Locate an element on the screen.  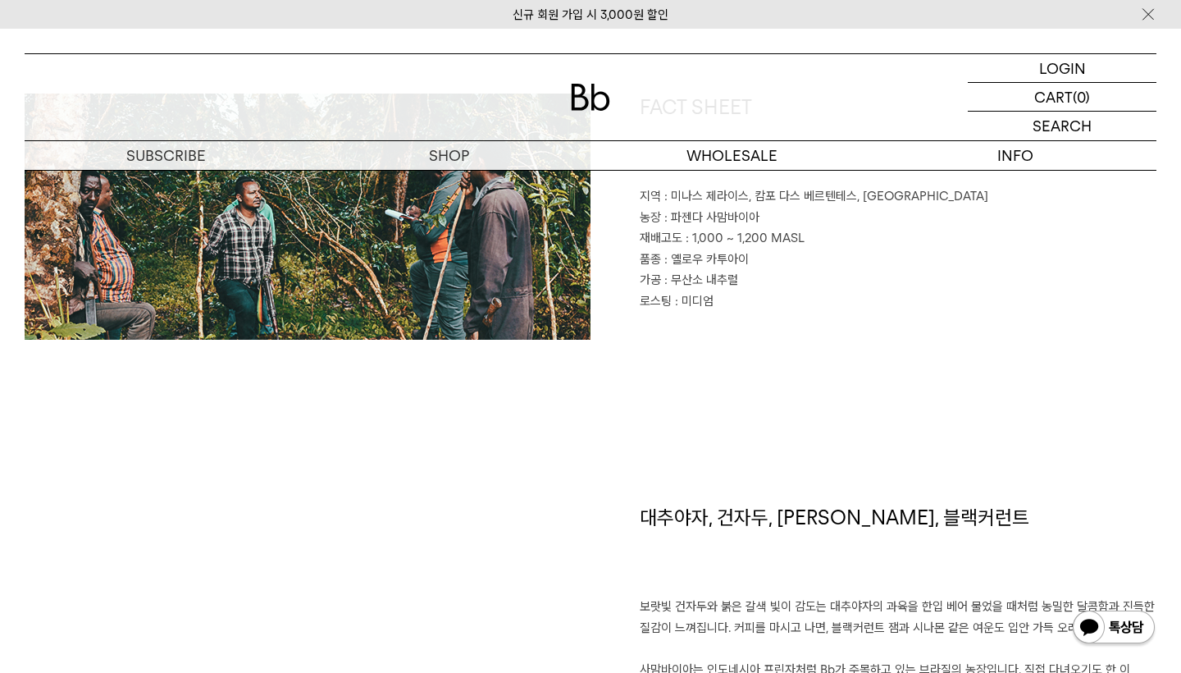
a: CART (0) is located at coordinates (1062, 97).